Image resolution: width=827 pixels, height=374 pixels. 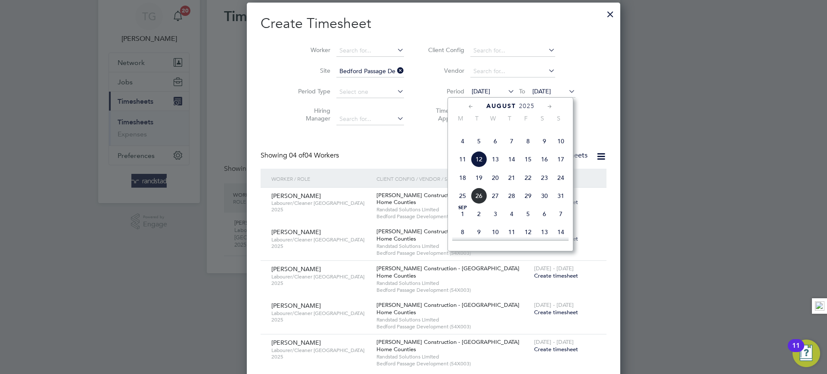 What do you see at coordinates (479, 214) in the screenshot?
I see `span: 2` at bounding box center [479, 214].